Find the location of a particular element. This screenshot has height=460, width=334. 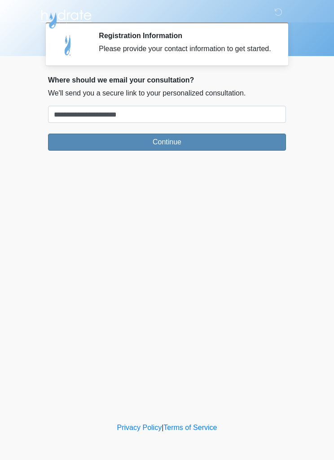

img: Agent Avatar is located at coordinates (68, 45).